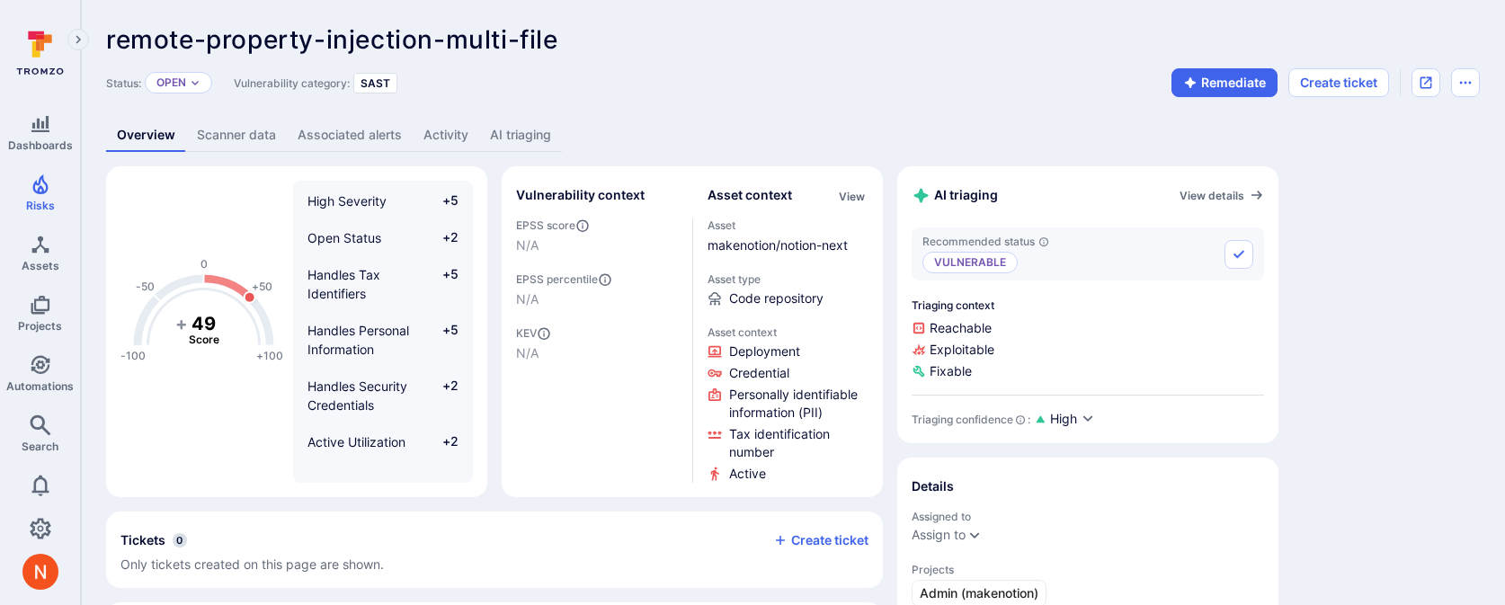 The height and width of the screenshot is (605, 1505). Describe the element at coordinates (146, 135) in the screenshot. I see `a: Overview` at that location.